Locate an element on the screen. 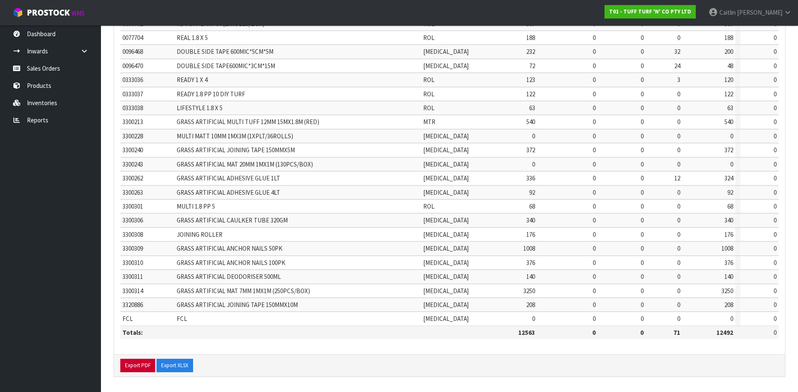  small: WMS is located at coordinates (78, 13).